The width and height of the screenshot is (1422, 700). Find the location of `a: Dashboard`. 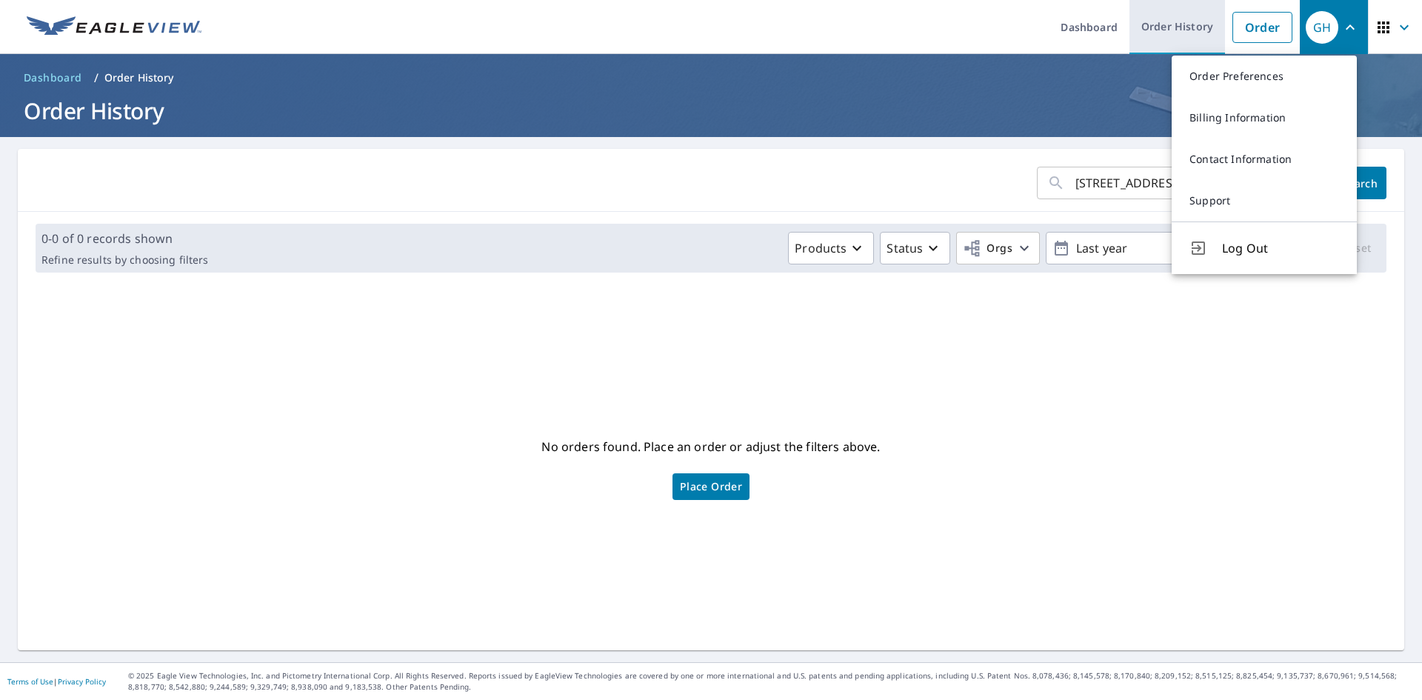

a: Dashboard is located at coordinates (53, 78).